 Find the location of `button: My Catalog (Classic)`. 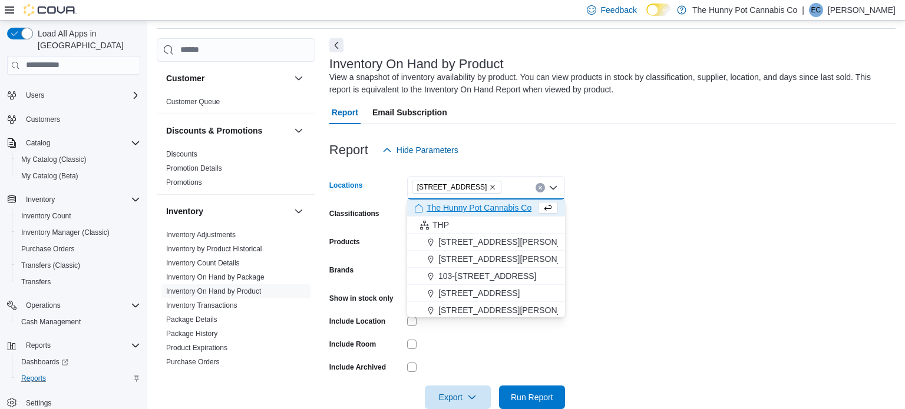

button: My Catalog (Classic) is located at coordinates (78, 160).